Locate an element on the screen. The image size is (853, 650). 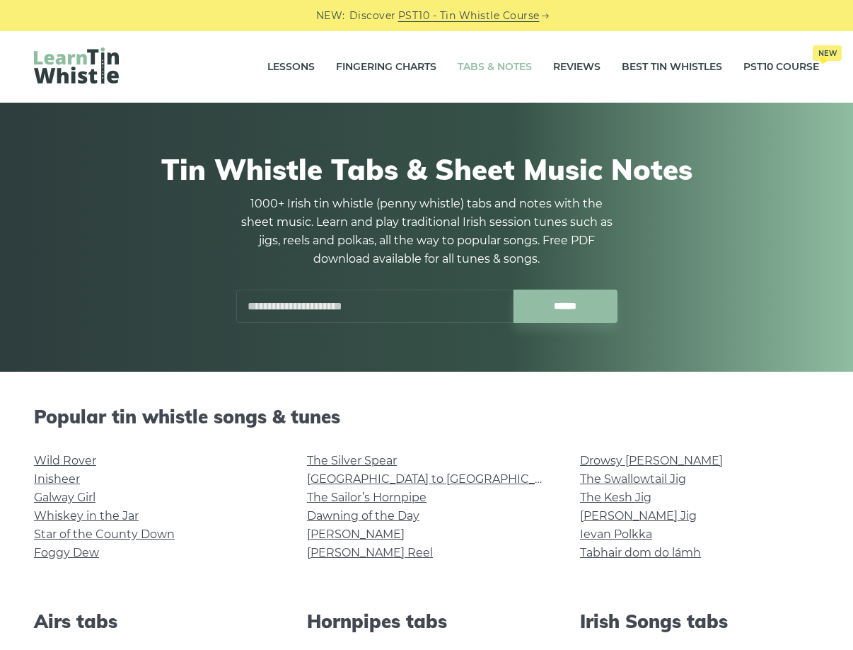
span: New is located at coordinates (827, 53).